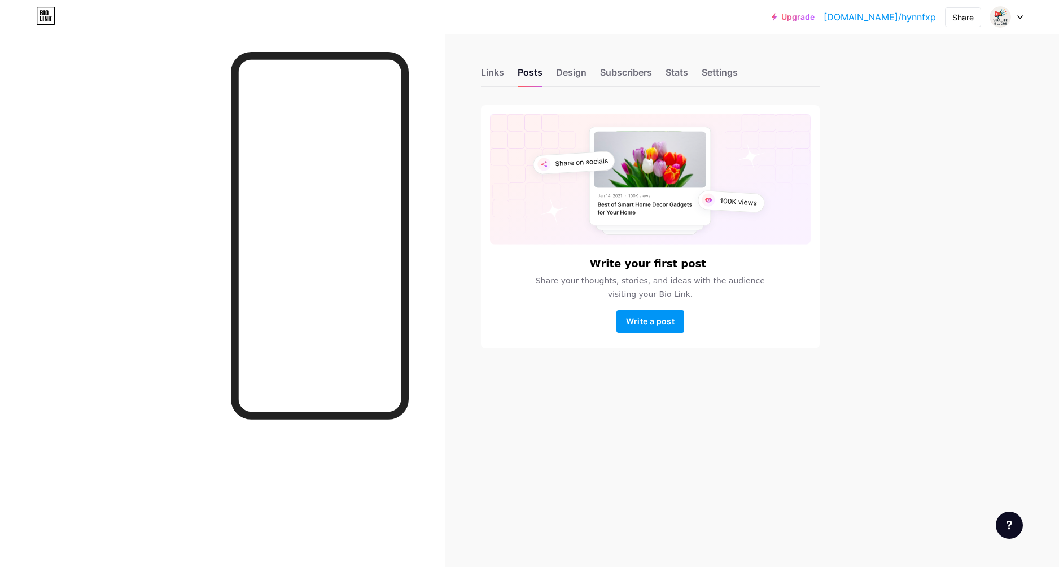  Describe the element at coordinates (571, 76) in the screenshot. I see `div: Design` at that location.